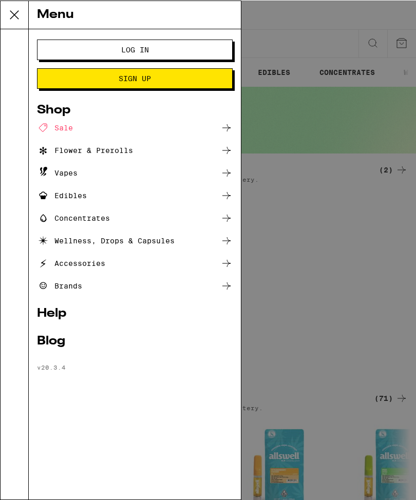  Describe the element at coordinates (135, 78) in the screenshot. I see `button: Sign Up` at that location.